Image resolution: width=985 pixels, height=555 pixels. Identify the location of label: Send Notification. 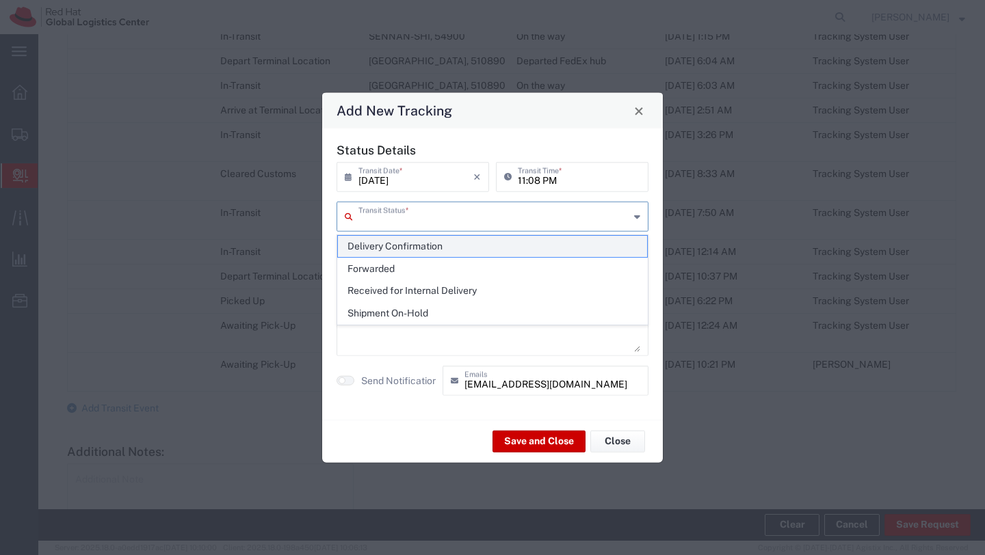
(399, 380).